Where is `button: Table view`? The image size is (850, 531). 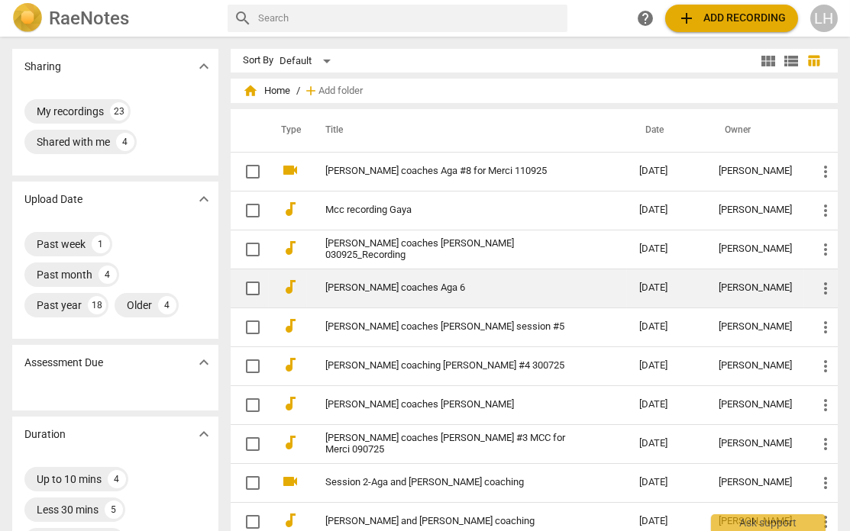
button: Table view is located at coordinates (814, 61).